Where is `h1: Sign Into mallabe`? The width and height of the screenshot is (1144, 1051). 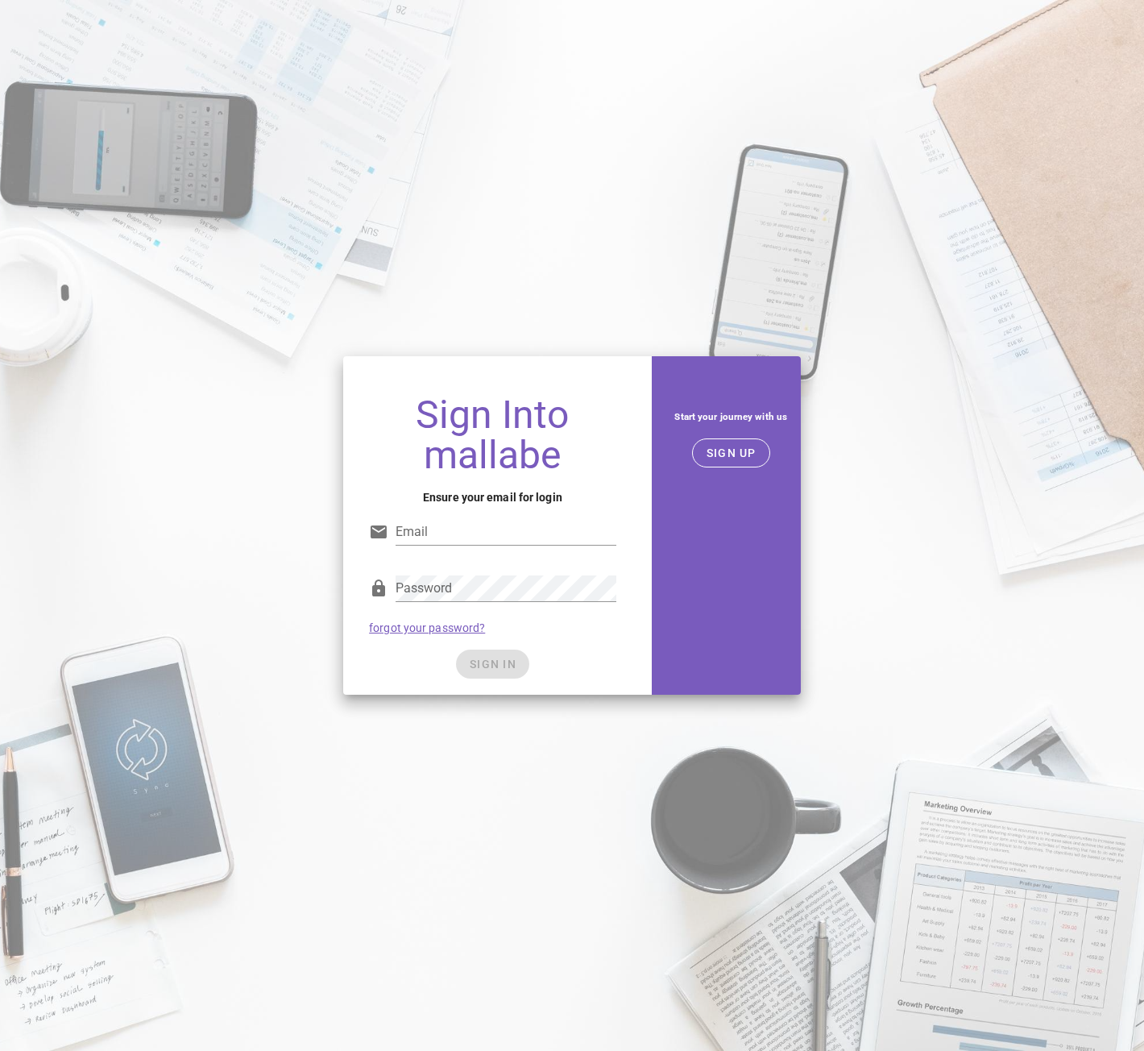 h1: Sign Into mallabe is located at coordinates (492, 435).